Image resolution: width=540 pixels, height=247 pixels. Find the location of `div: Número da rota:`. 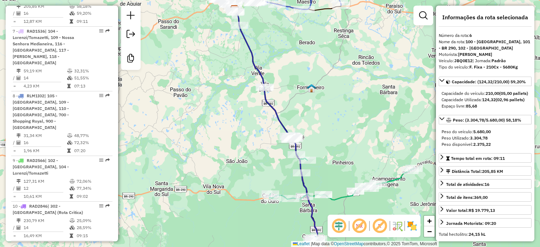

div: Número da rota: is located at coordinates (485, 36).